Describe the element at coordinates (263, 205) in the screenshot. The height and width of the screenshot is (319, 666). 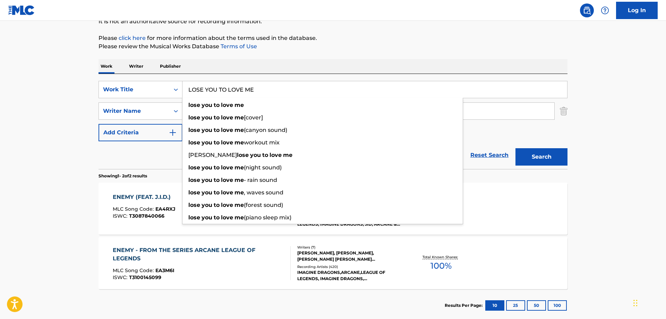
I see `span: (forest sound)` at that location.